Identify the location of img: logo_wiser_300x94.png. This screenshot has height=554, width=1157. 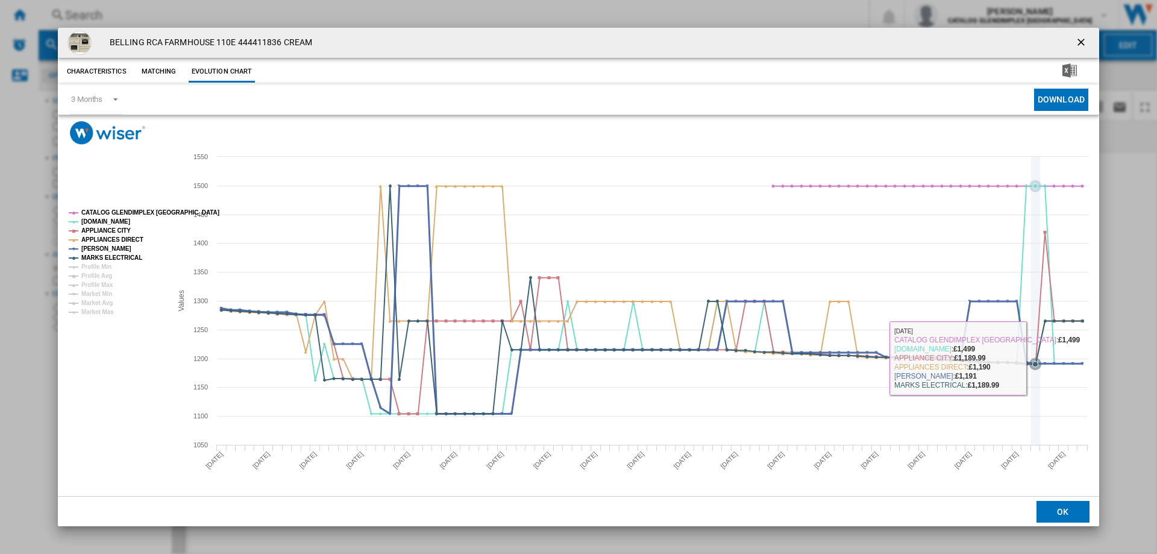
(107, 133).